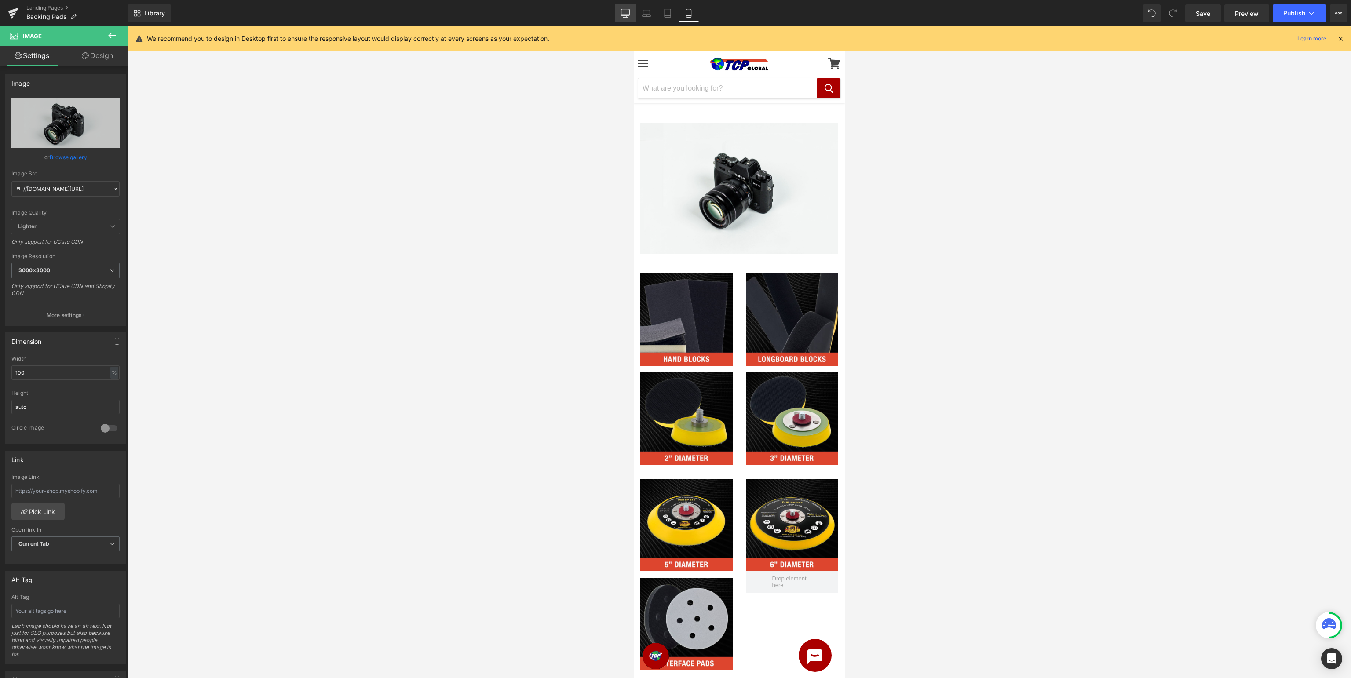 Image resolution: width=1351 pixels, height=678 pixels. I want to click on div: Height, so click(66, 393).